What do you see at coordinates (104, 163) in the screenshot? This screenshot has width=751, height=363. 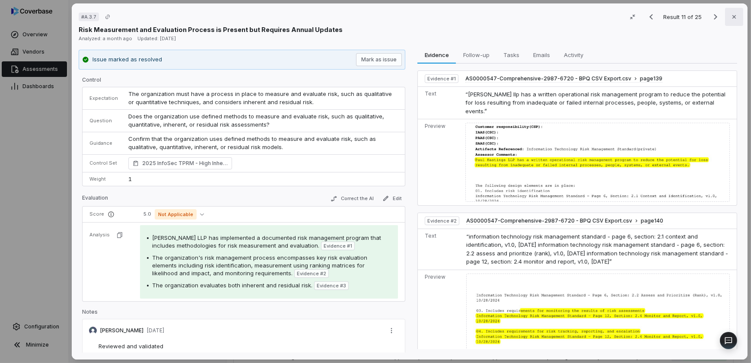 I see `p: Control Set` at bounding box center [104, 163].